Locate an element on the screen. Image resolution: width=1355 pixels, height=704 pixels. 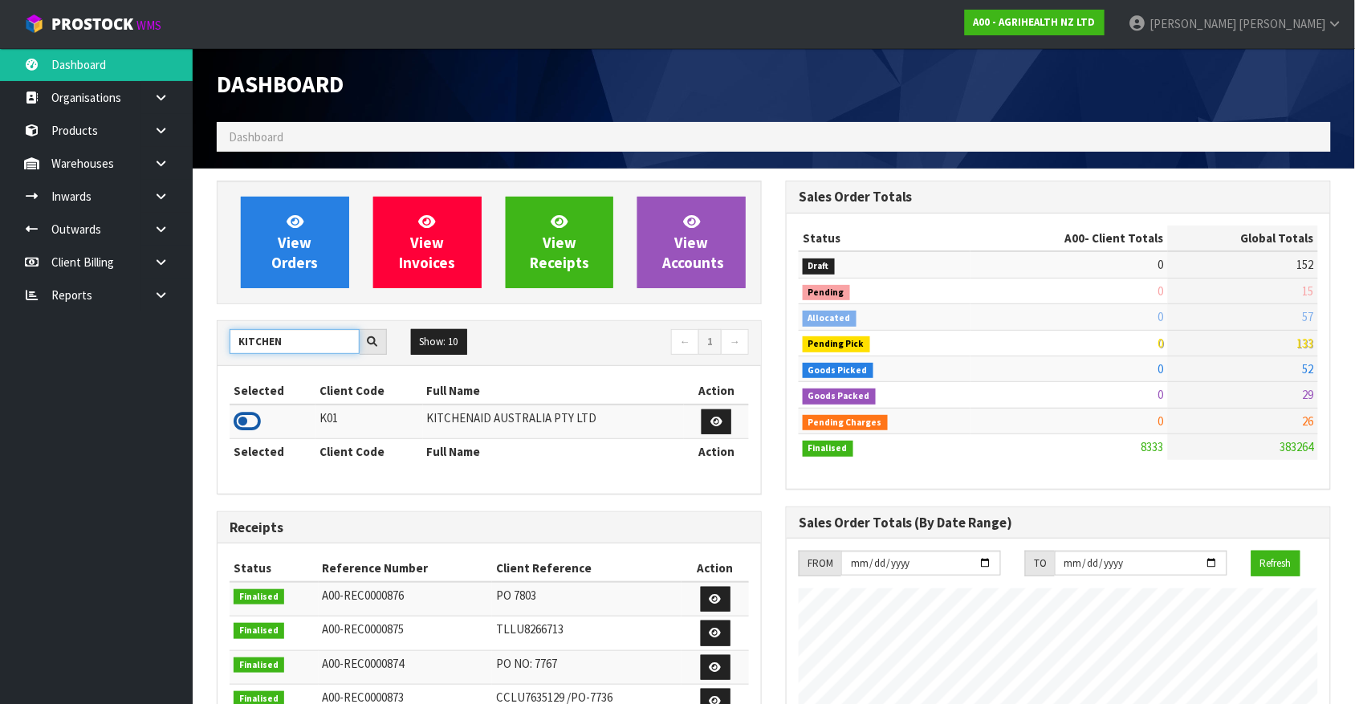
a: 1 is located at coordinates (710, 342).